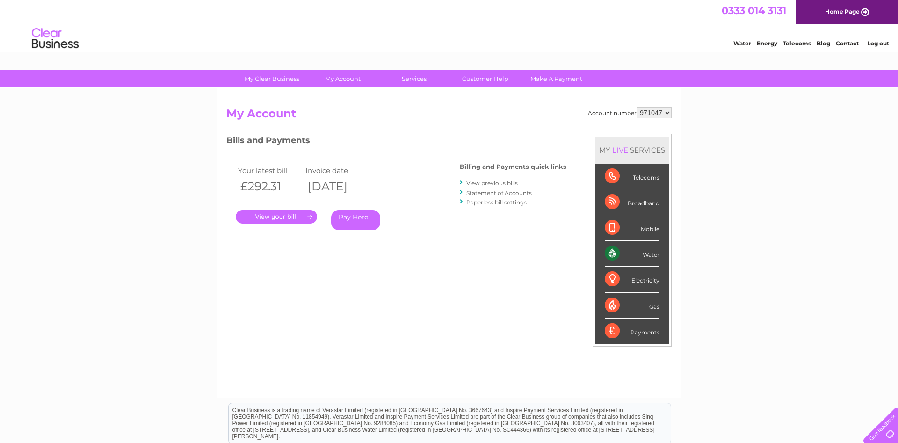 This screenshot has height=443, width=898. Describe the element at coordinates (496, 202) in the screenshot. I see `a: Paperless bill settings` at that location.